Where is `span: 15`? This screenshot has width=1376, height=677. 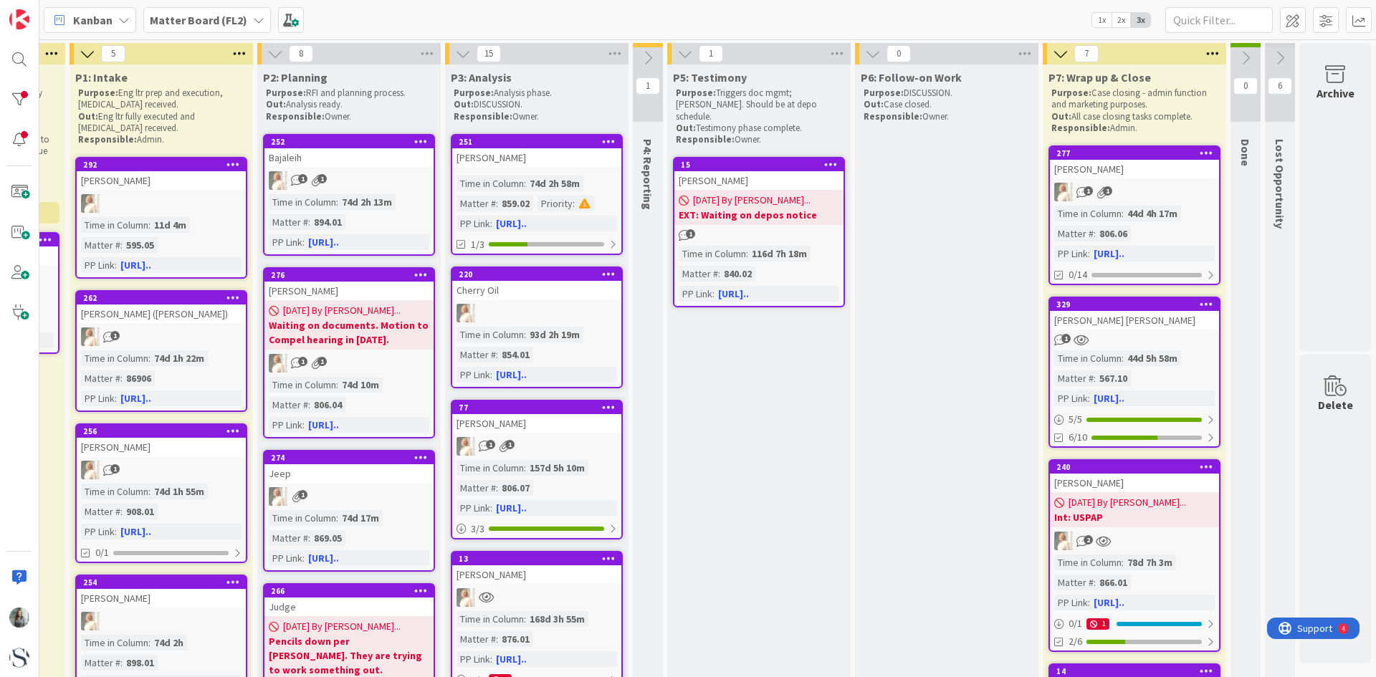
span: 15 is located at coordinates (489, 54).